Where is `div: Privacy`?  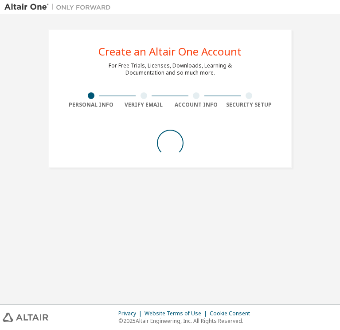
div: Privacy is located at coordinates (131, 313).